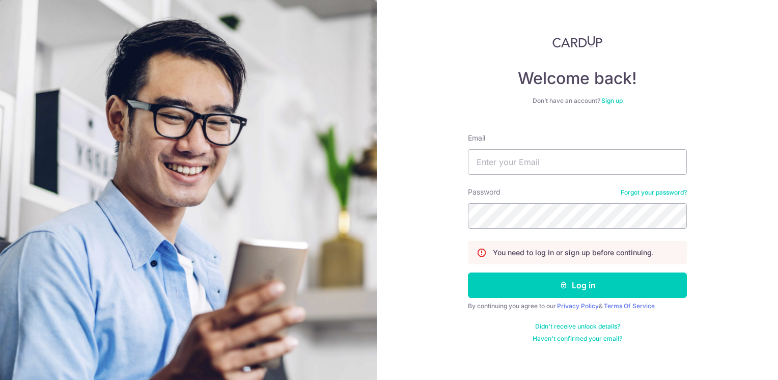 The width and height of the screenshot is (778, 380). What do you see at coordinates (578, 78) in the screenshot?
I see `h4: Welcome back!` at bounding box center [578, 78].